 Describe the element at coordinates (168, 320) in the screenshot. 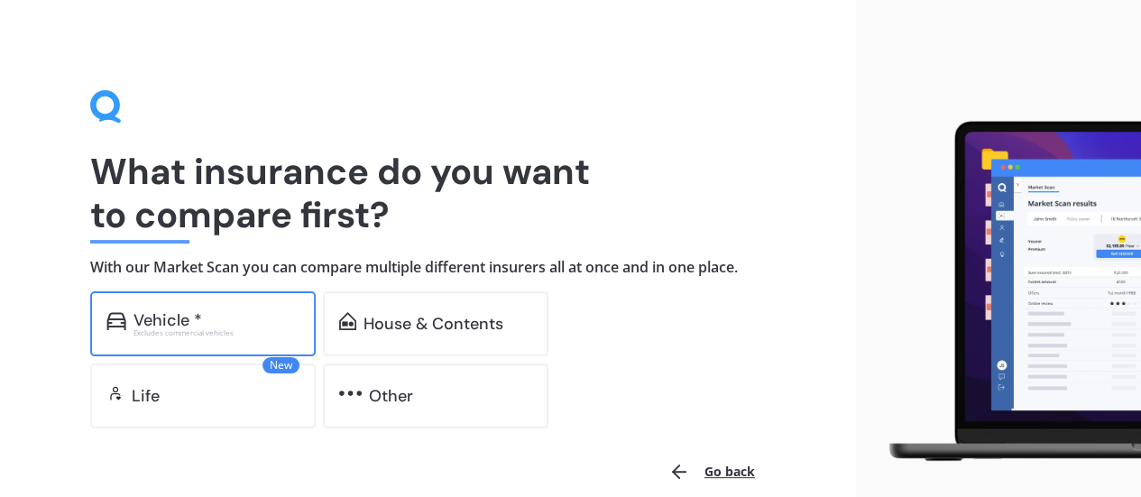

I see `div: Vehicle *` at that location.